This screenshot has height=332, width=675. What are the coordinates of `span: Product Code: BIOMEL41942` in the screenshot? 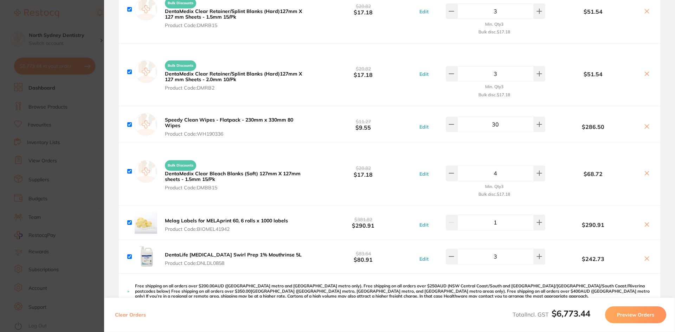 It's located at (226, 229).